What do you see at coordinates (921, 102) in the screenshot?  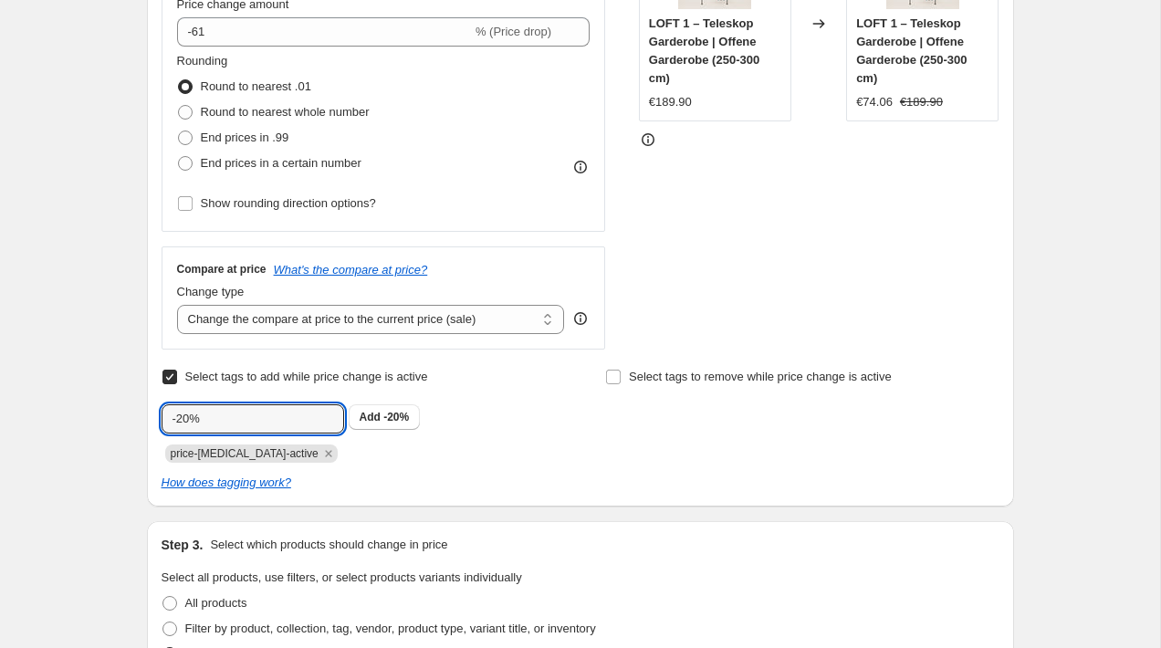 I see `strike: €189.90` at bounding box center [921, 102].